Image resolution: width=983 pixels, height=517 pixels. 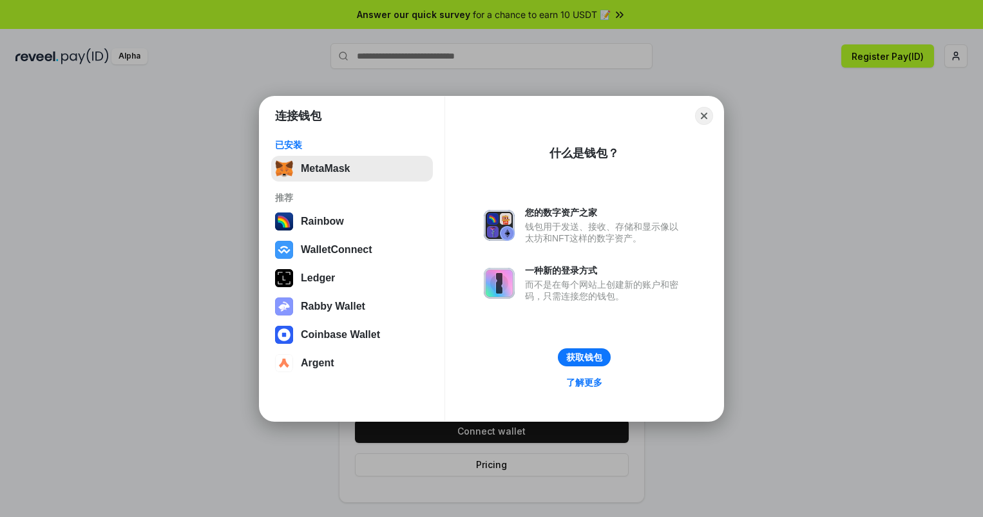 What do you see at coordinates (352, 145) in the screenshot?
I see `div: 已安装` at bounding box center [352, 145].